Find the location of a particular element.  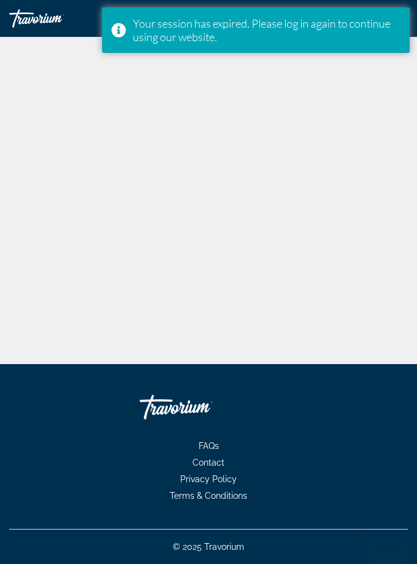

span: Privacy Policy is located at coordinates (208, 479).